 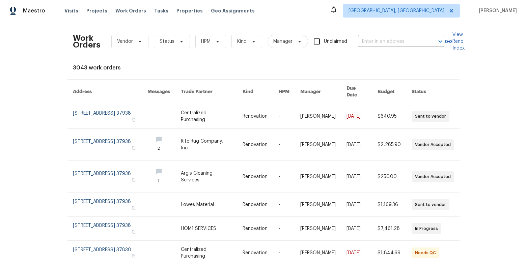 What do you see at coordinates (125, 42) in the screenshot?
I see `span: Vendor` at bounding box center [125, 42].